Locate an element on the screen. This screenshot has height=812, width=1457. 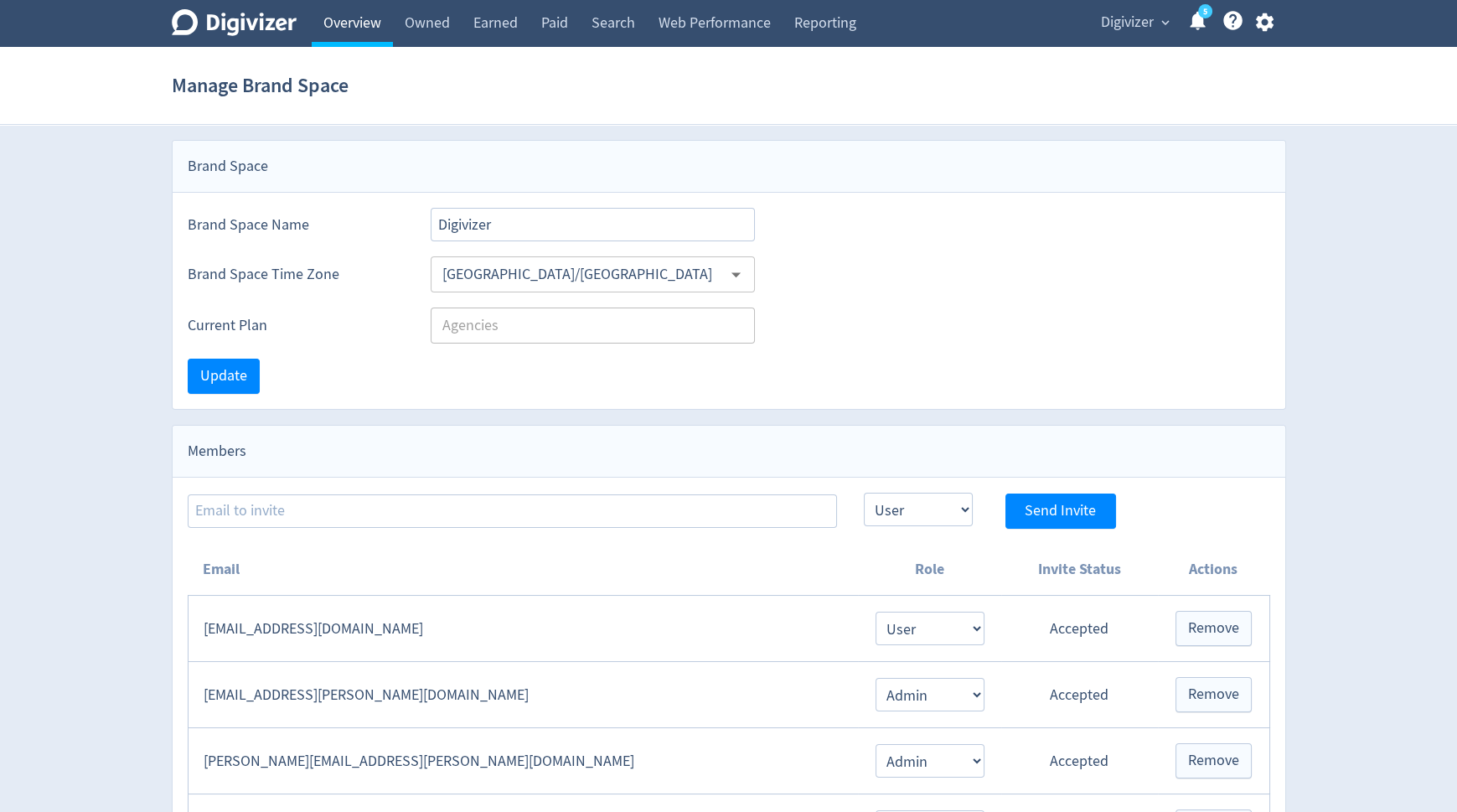
div: Brand Space is located at coordinates (729, 166).